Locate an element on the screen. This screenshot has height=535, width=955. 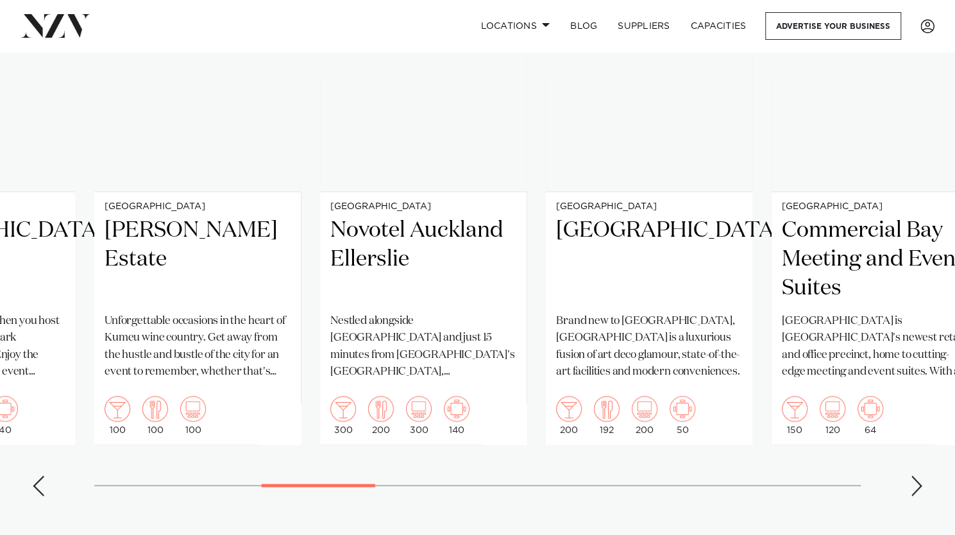
p: Unforgettable occasions in the heart of Kumeu wine country. Get away from the hustle and bustle o... is located at coordinates (197, 346).